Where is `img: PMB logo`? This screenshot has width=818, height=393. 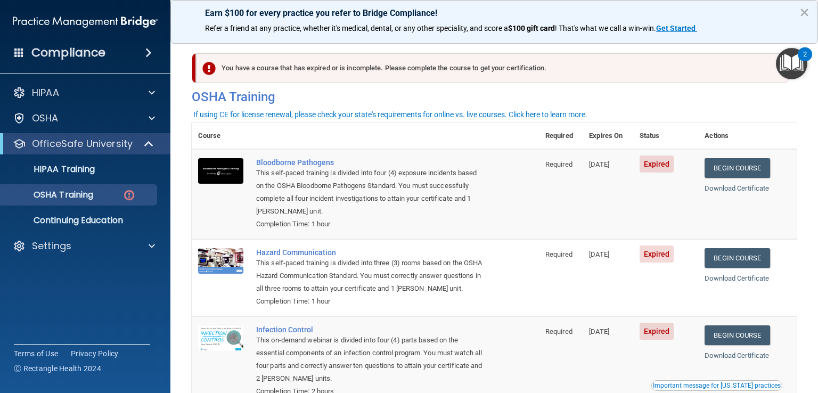
img: PMB logo is located at coordinates (85, 22).